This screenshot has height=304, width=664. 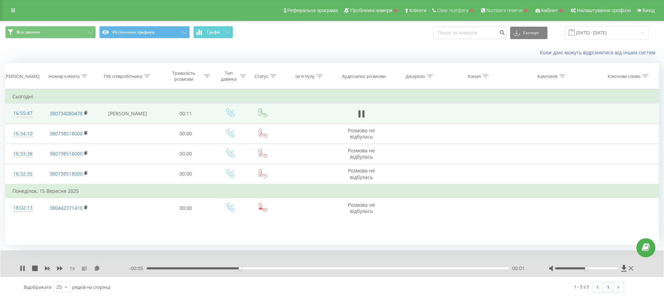 I want to click on button: Експорт, so click(x=529, y=33).